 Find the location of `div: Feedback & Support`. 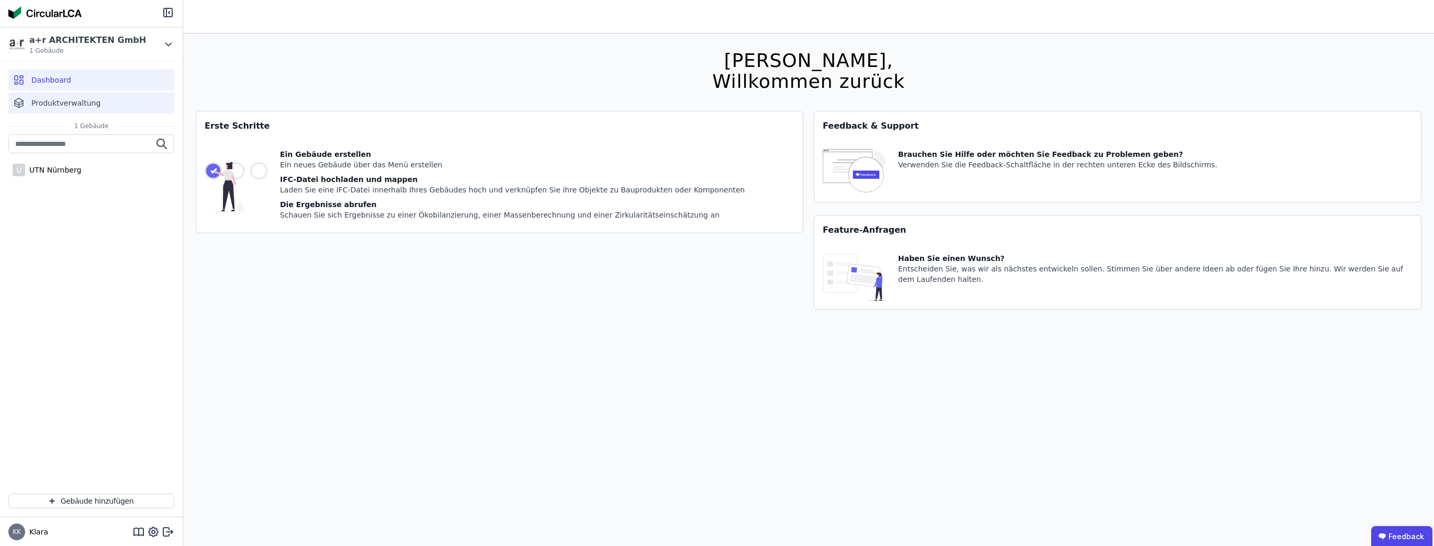

div: Feedback & Support is located at coordinates (1117, 126).